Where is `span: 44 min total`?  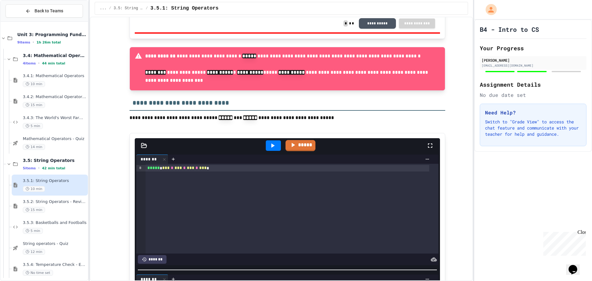 span: 44 min total is located at coordinates (53, 63).